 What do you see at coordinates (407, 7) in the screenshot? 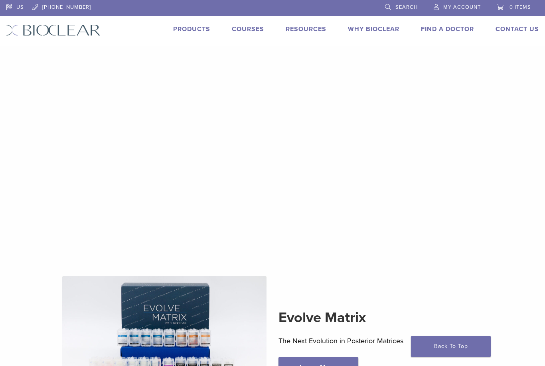
I see `span: Search` at bounding box center [407, 7].